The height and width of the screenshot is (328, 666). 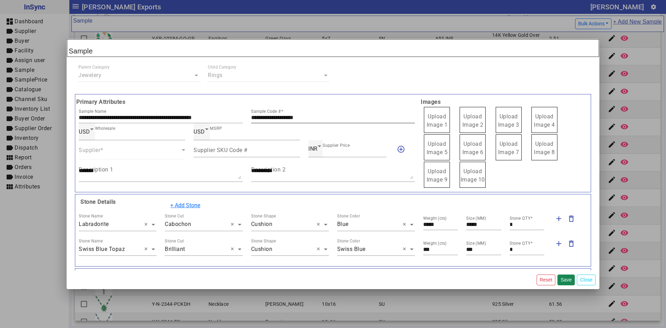 What do you see at coordinates (437, 175) in the screenshot?
I see `span: Upload Image 9` at bounding box center [437, 175].